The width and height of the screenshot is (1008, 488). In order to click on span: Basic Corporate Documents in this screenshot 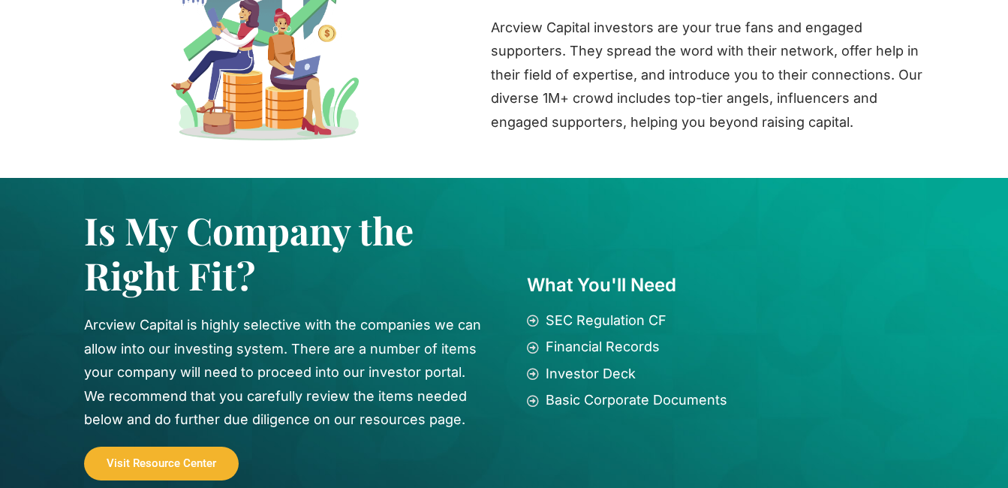, I will do `click(634, 400)`.